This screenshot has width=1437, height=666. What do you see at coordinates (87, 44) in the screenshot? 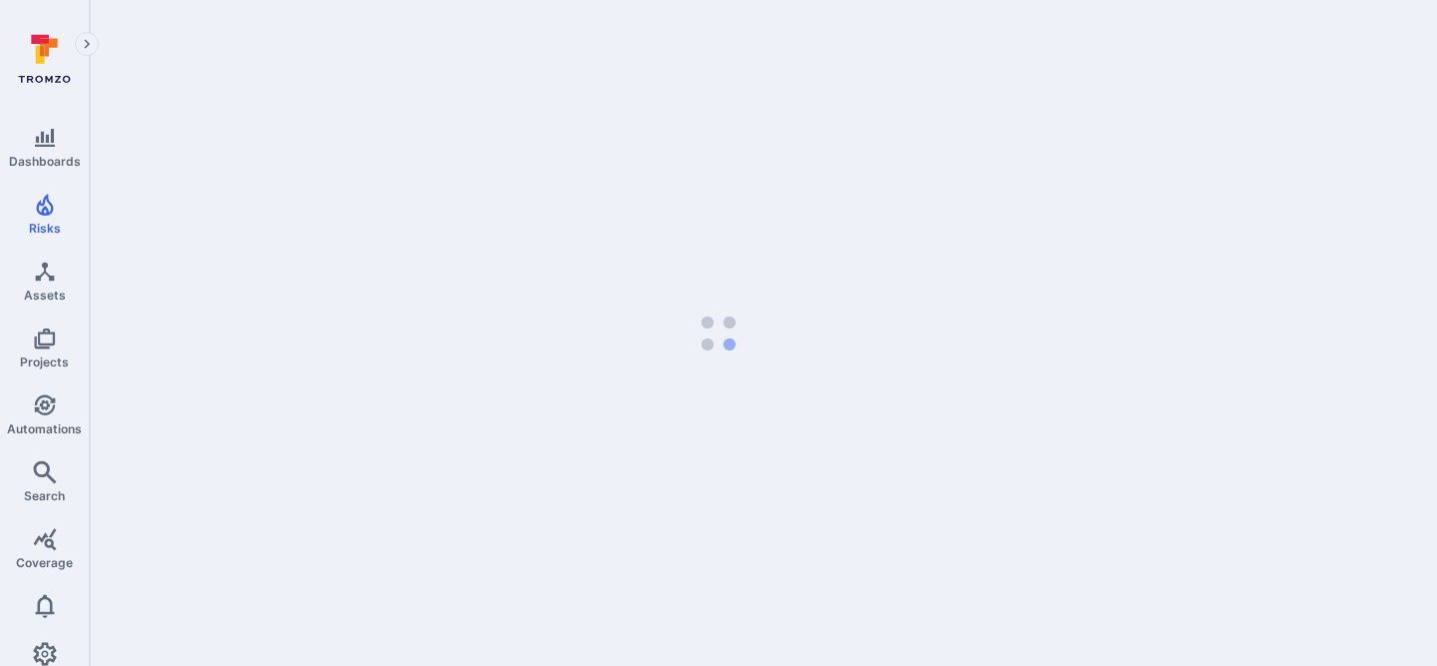
I see `i: Expand navigation menu` at bounding box center [87, 44].